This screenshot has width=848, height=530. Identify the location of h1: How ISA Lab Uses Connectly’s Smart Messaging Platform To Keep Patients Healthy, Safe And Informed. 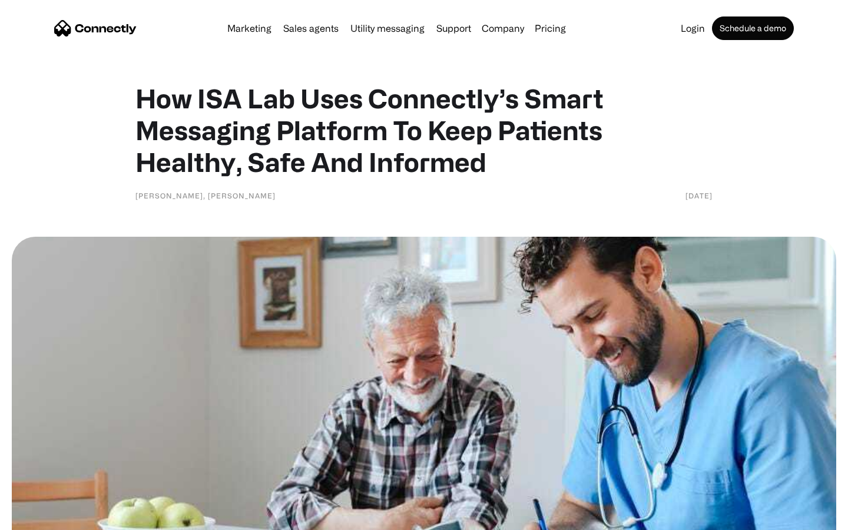
(424, 130).